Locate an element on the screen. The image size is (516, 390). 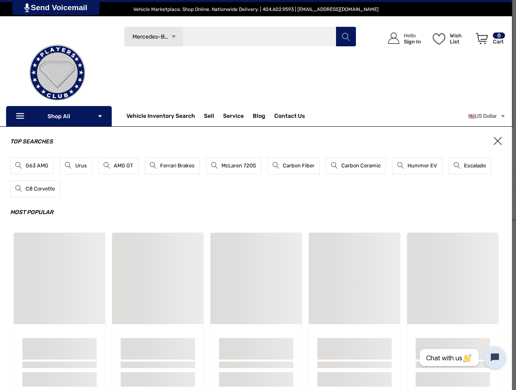
a: Urus is located at coordinates (76, 166).